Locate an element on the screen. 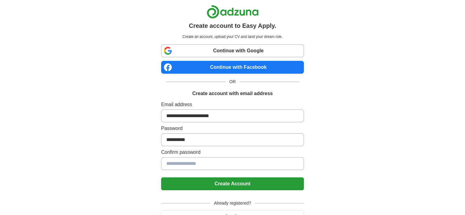 Image resolution: width=465 pixels, height=215 pixels. span: OR is located at coordinates (232, 82).